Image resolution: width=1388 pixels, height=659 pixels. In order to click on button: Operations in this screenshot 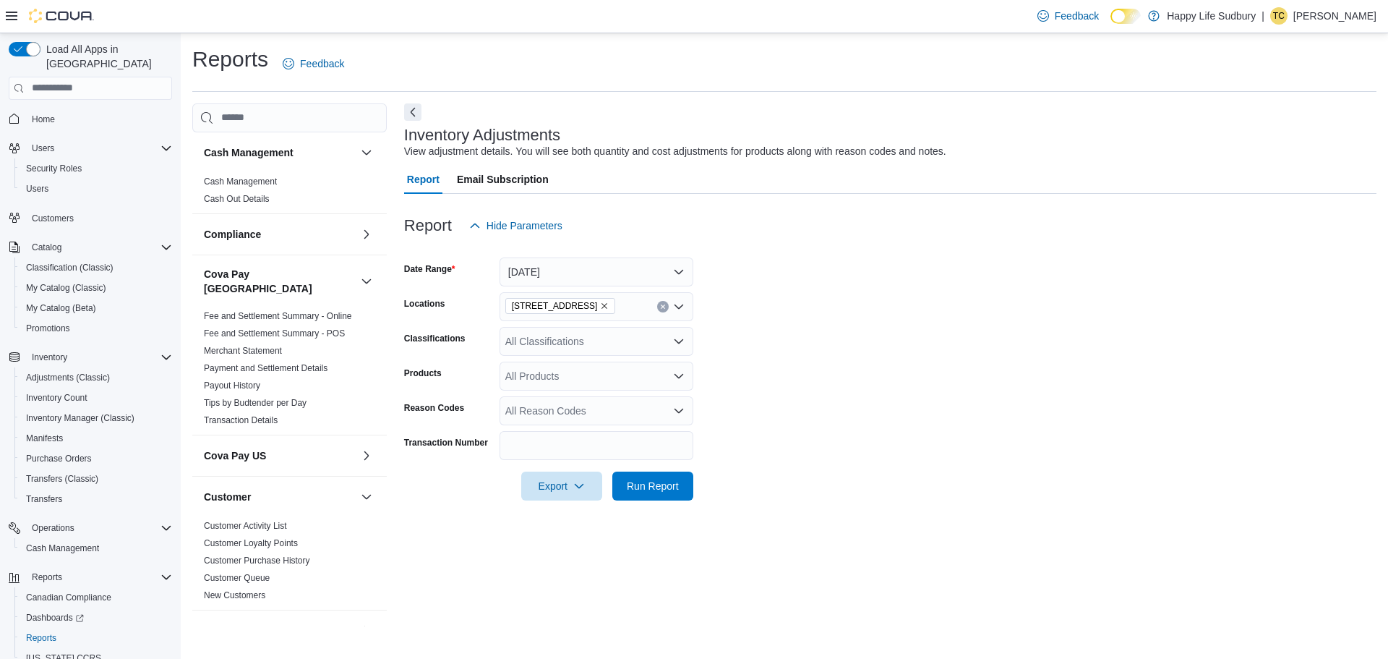, I will do `click(90, 528)`.